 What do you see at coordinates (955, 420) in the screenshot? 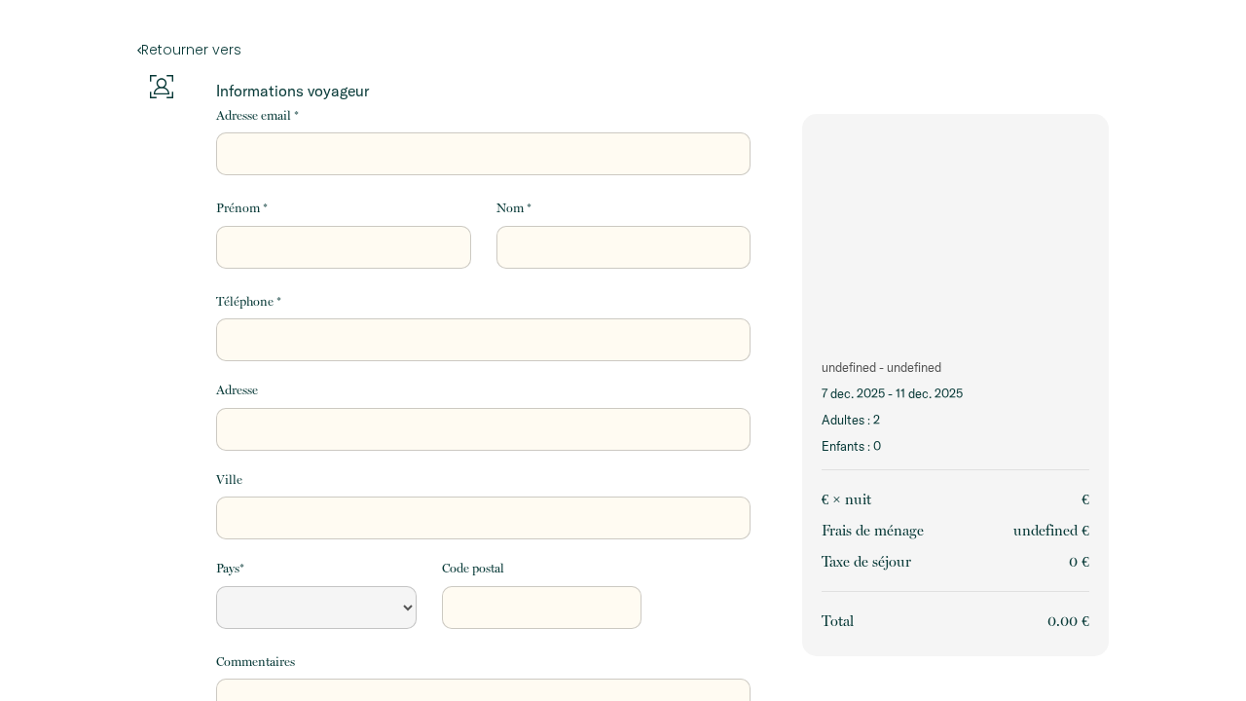
I see `p: Adultes : 2` at bounding box center [955, 420].